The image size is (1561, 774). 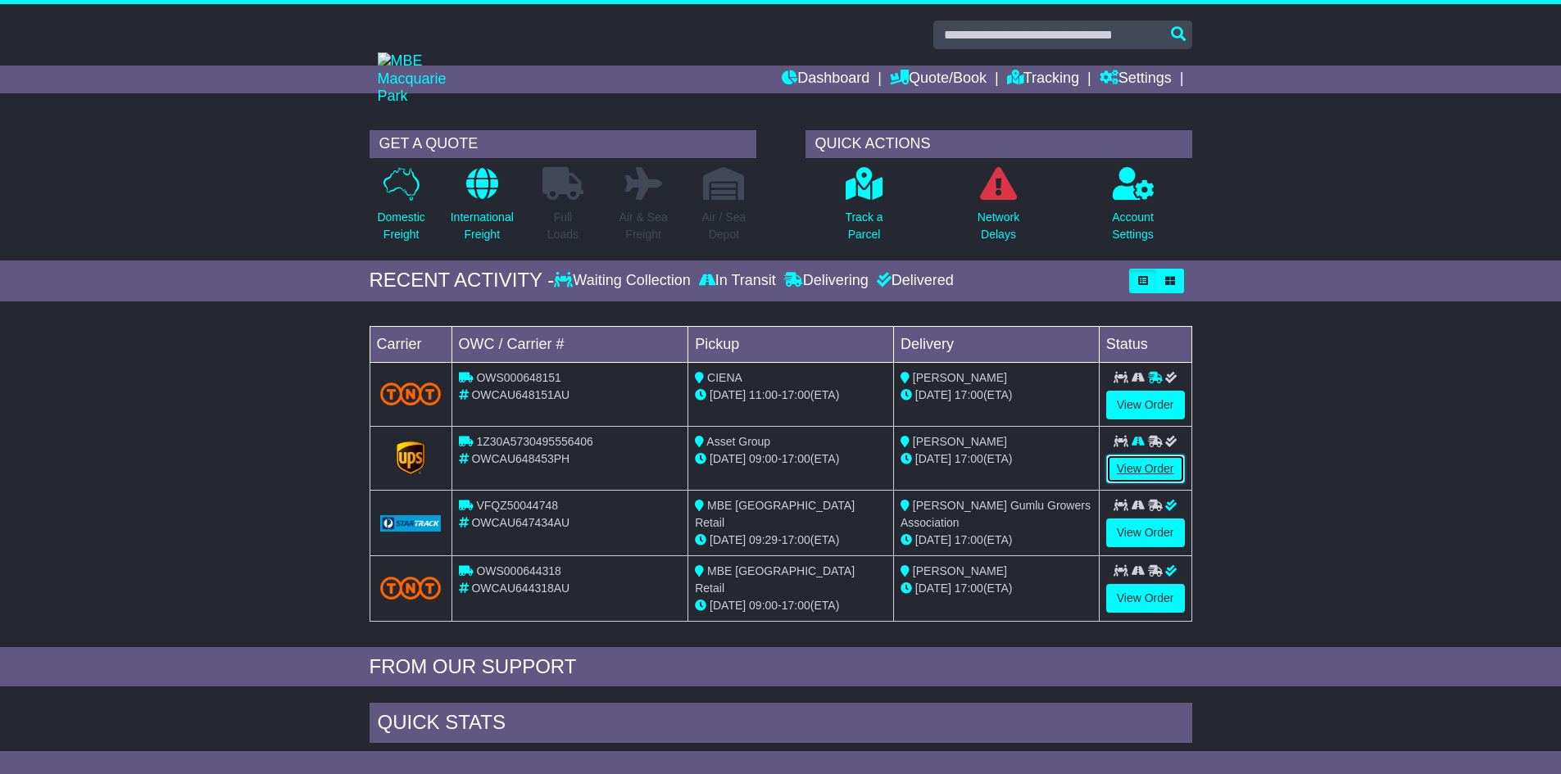 I want to click on p: Track a Parcel, so click(x=864, y=226).